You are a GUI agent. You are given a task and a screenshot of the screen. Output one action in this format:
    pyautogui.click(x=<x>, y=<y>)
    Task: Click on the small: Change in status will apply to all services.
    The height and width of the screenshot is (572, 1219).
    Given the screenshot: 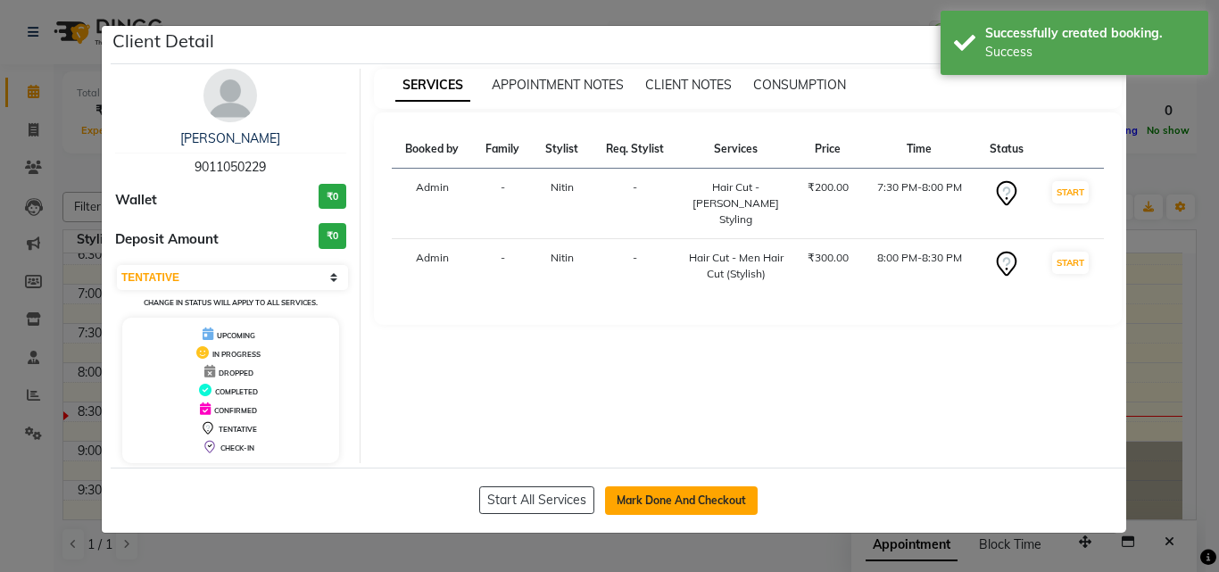 What is the action you would take?
    pyautogui.click(x=230, y=303)
    